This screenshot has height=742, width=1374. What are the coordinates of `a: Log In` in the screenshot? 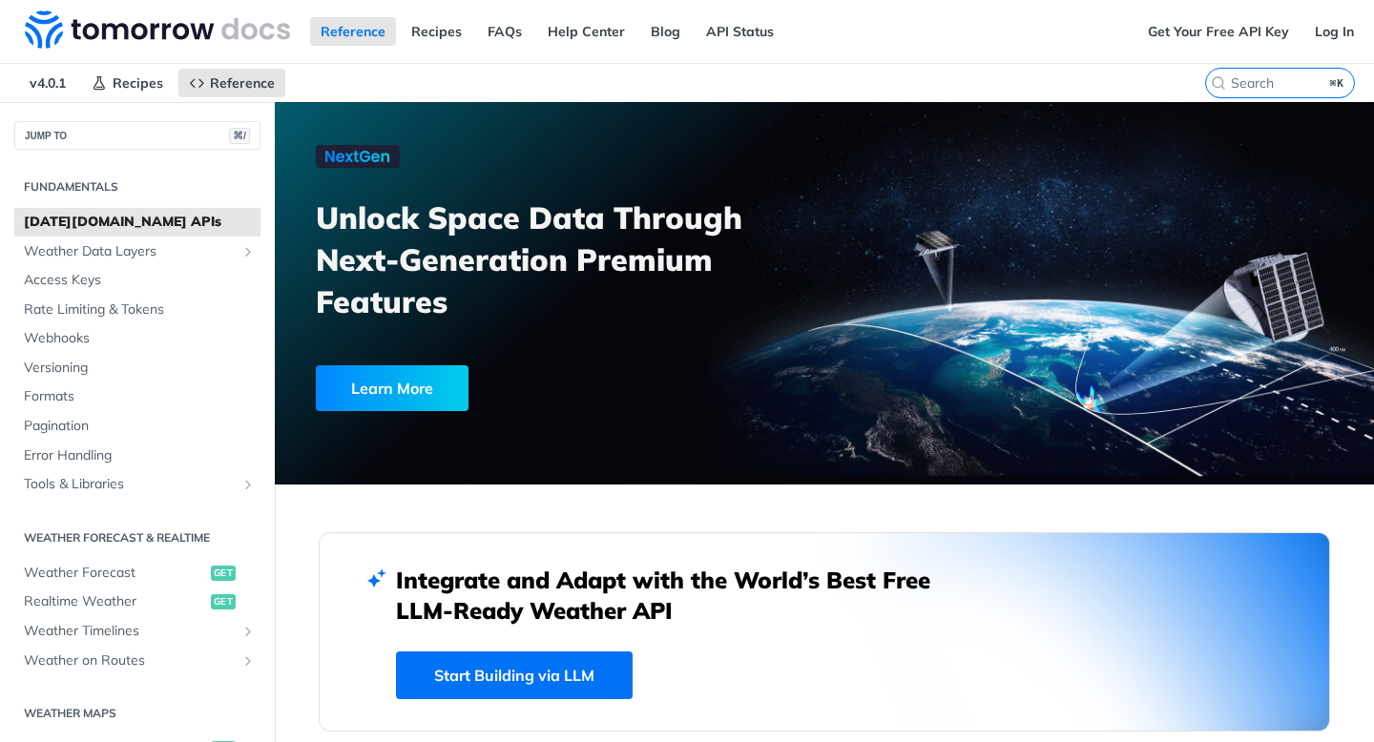 It's located at (1334, 31).